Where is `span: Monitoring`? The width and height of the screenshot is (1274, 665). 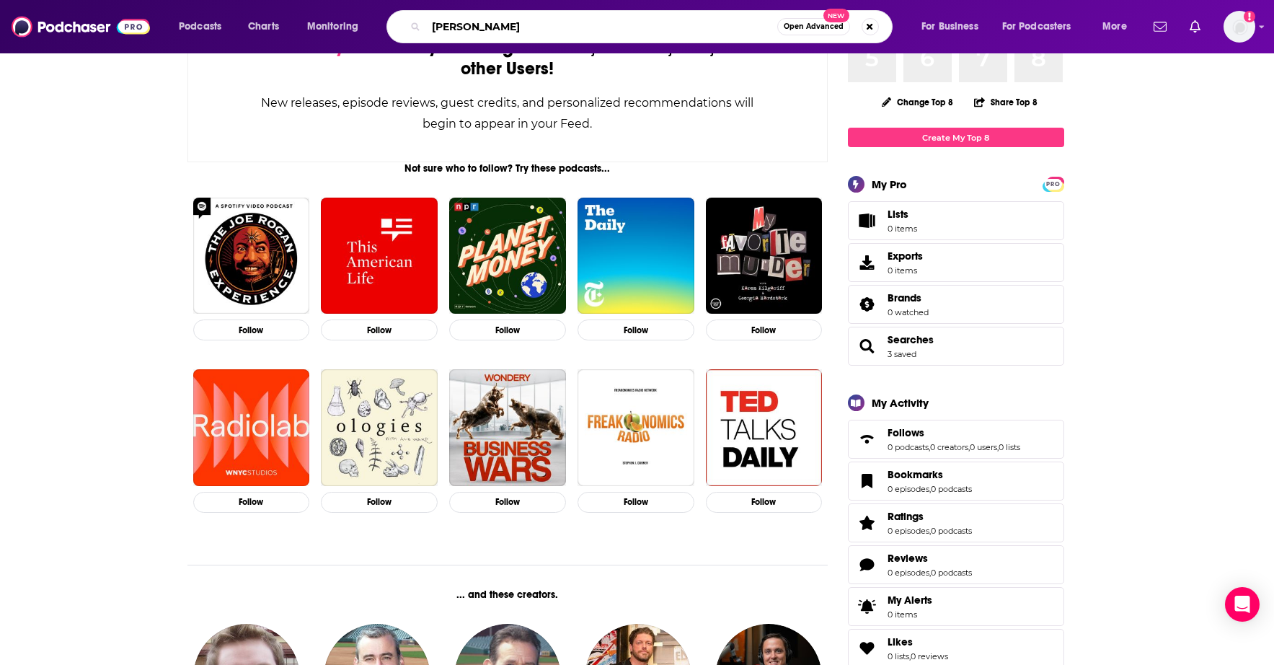
span: Monitoring is located at coordinates (332, 27).